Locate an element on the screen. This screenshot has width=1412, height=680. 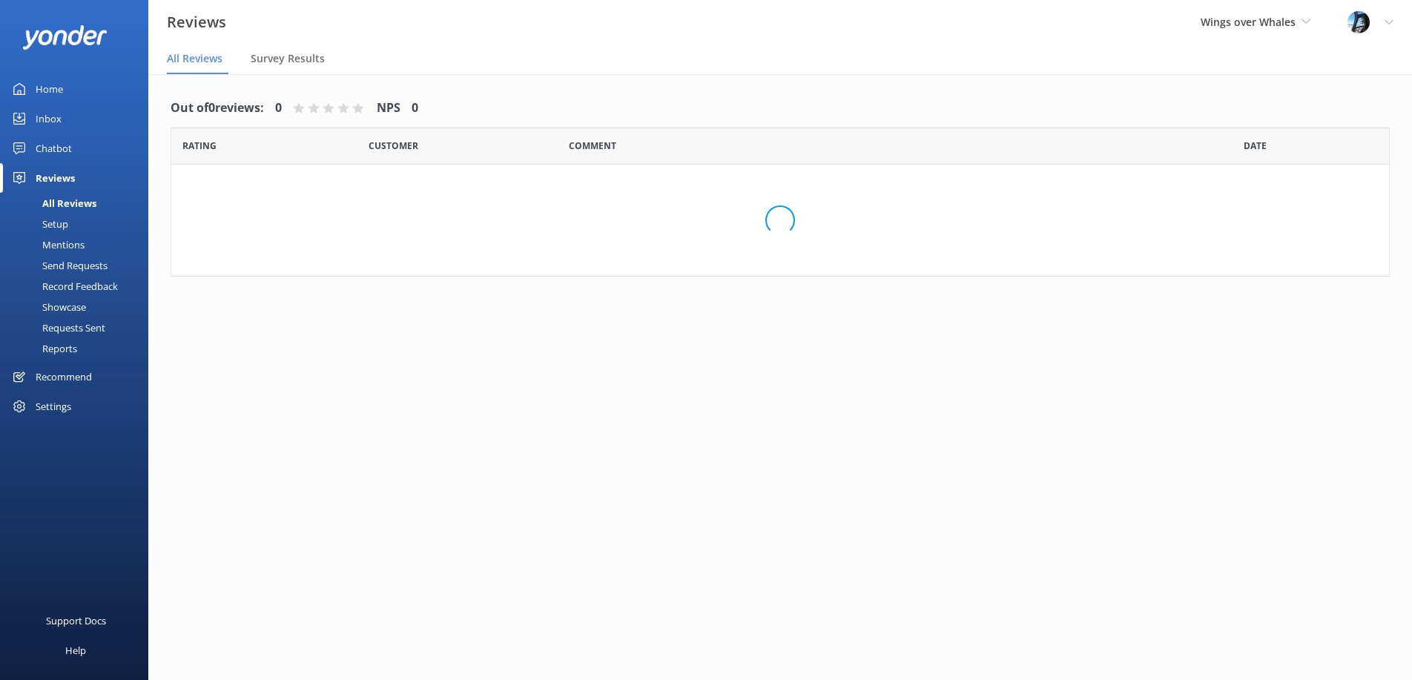
a: Showcase is located at coordinates (79, 307).